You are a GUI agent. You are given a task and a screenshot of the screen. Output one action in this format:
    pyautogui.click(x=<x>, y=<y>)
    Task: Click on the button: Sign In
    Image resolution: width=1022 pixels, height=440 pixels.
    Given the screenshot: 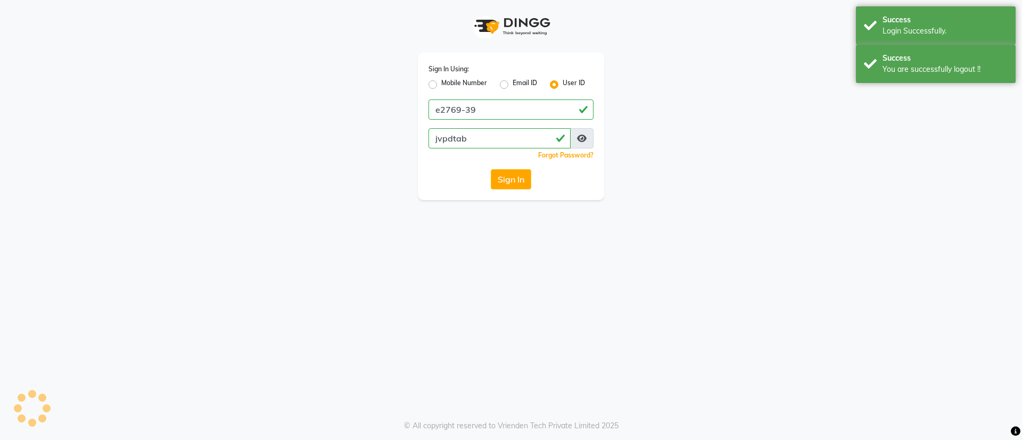 What is the action you would take?
    pyautogui.click(x=511, y=179)
    